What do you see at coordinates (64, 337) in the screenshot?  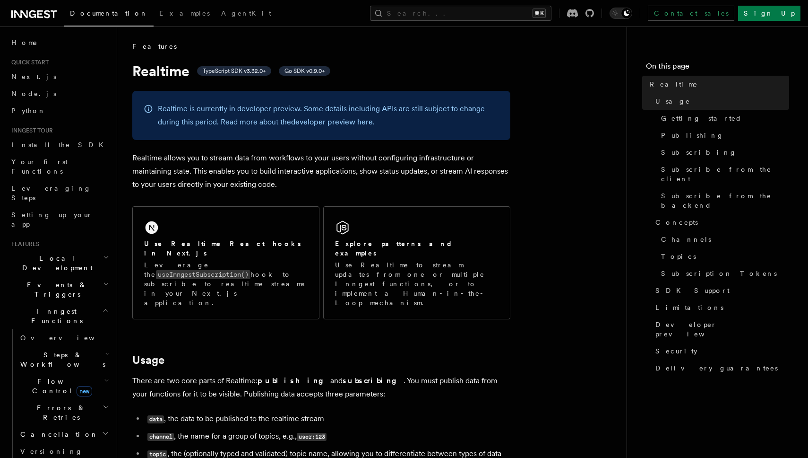 I see `a: Overview` at bounding box center [64, 337].